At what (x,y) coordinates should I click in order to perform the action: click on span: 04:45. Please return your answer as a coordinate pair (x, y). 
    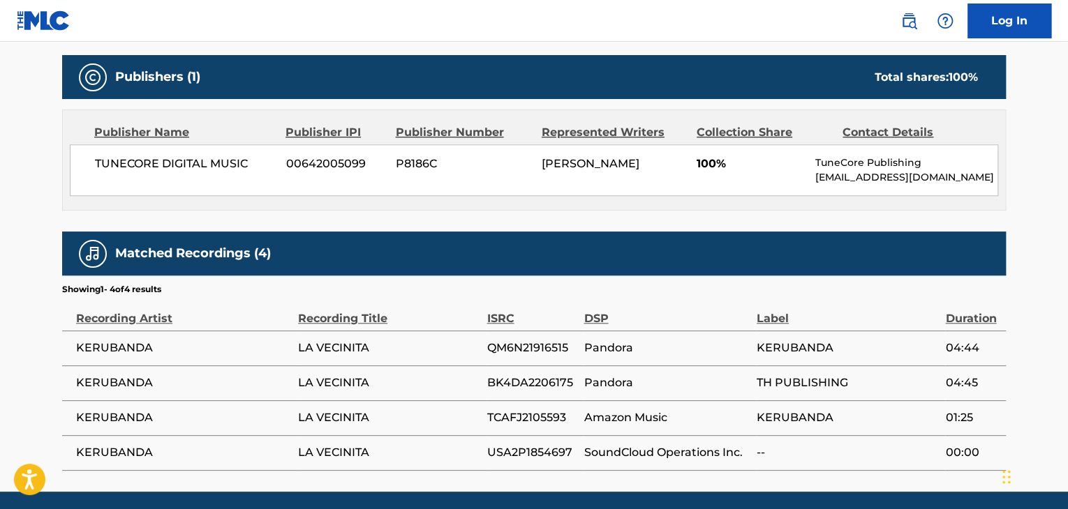
    Looking at the image, I should click on (971, 383).